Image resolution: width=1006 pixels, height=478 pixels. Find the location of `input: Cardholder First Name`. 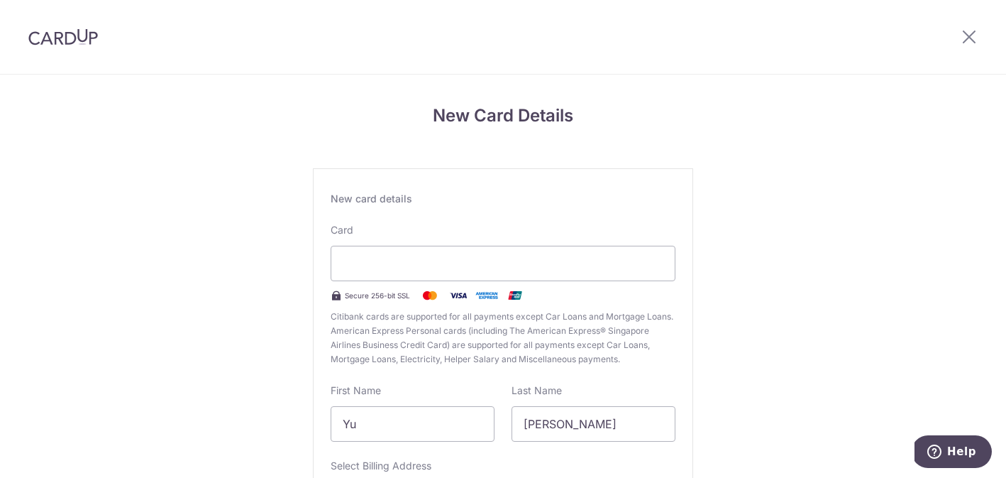

input: Cardholder First Name is located at coordinates (412, 424).